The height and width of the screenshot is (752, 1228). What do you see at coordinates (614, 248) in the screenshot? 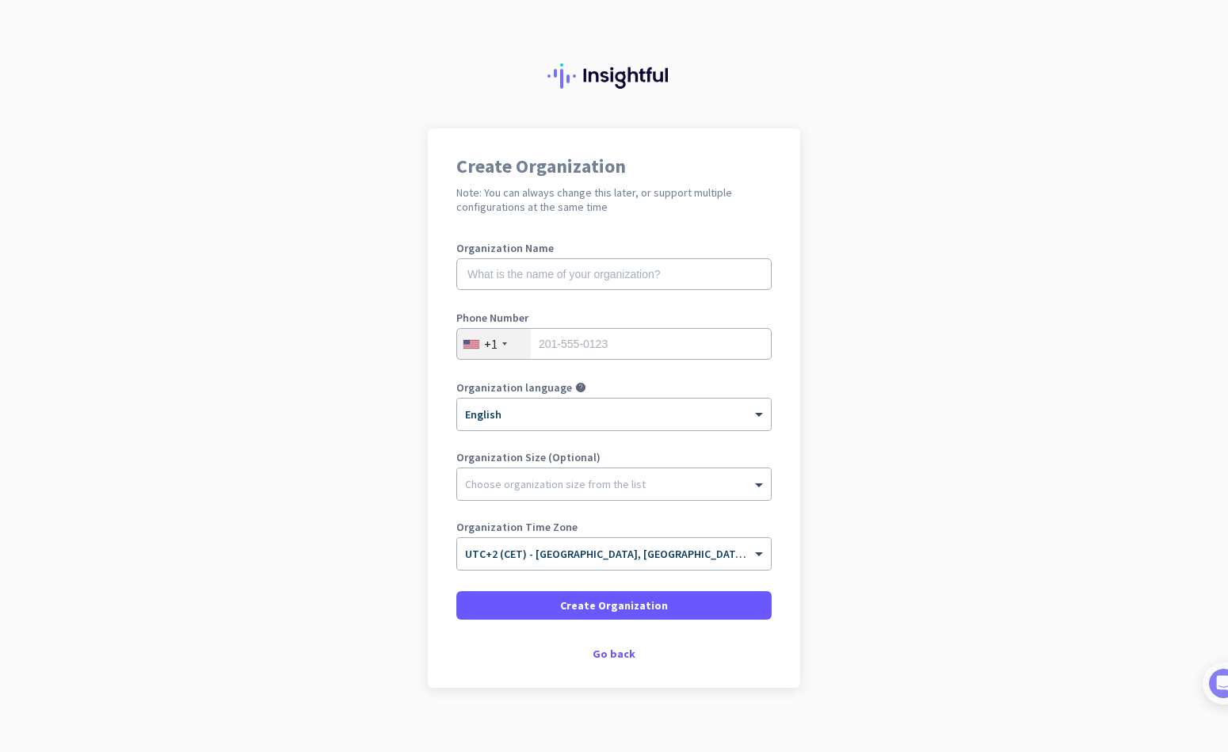
I see `label: Organization Name` at bounding box center [614, 248].